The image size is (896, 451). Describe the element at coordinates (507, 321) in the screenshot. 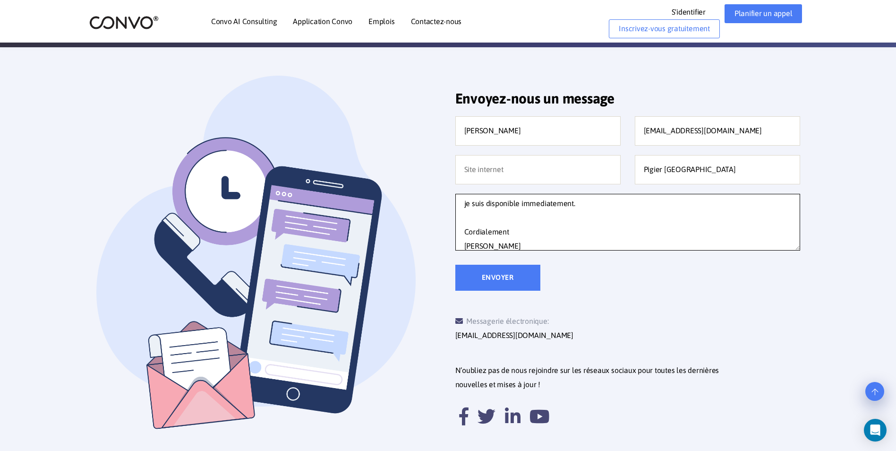

I see `font: Messagerie électronique:` at that location.